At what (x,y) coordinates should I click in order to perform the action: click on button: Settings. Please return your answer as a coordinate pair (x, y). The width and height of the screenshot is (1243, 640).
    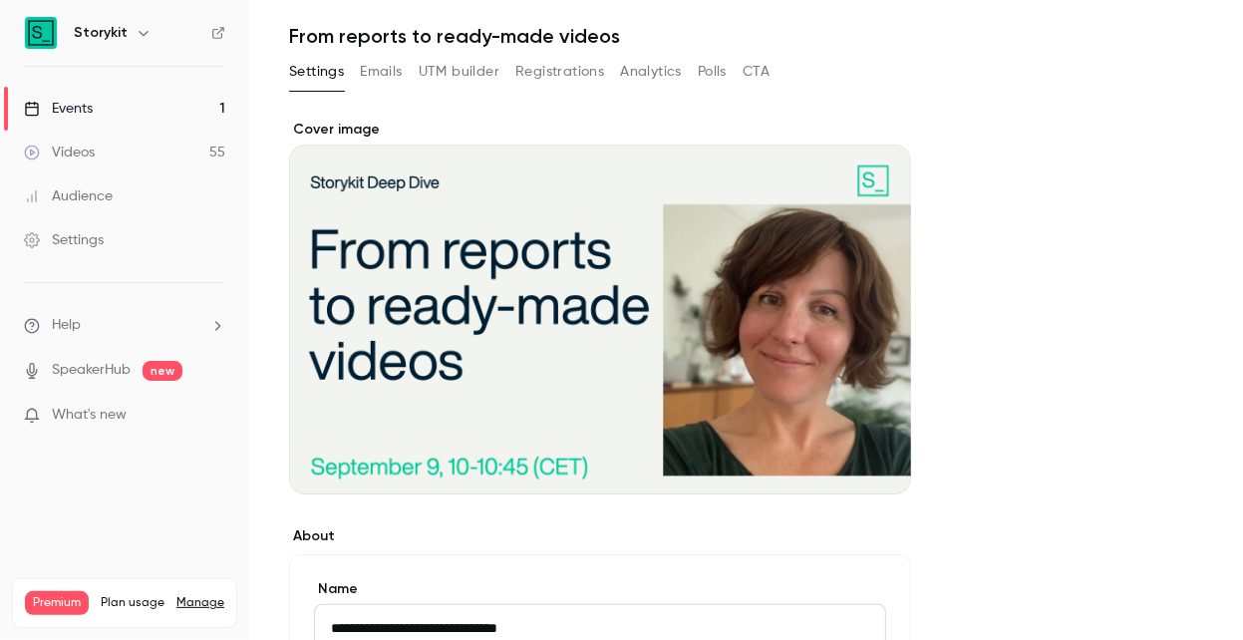
    Looking at the image, I should click on (316, 72).